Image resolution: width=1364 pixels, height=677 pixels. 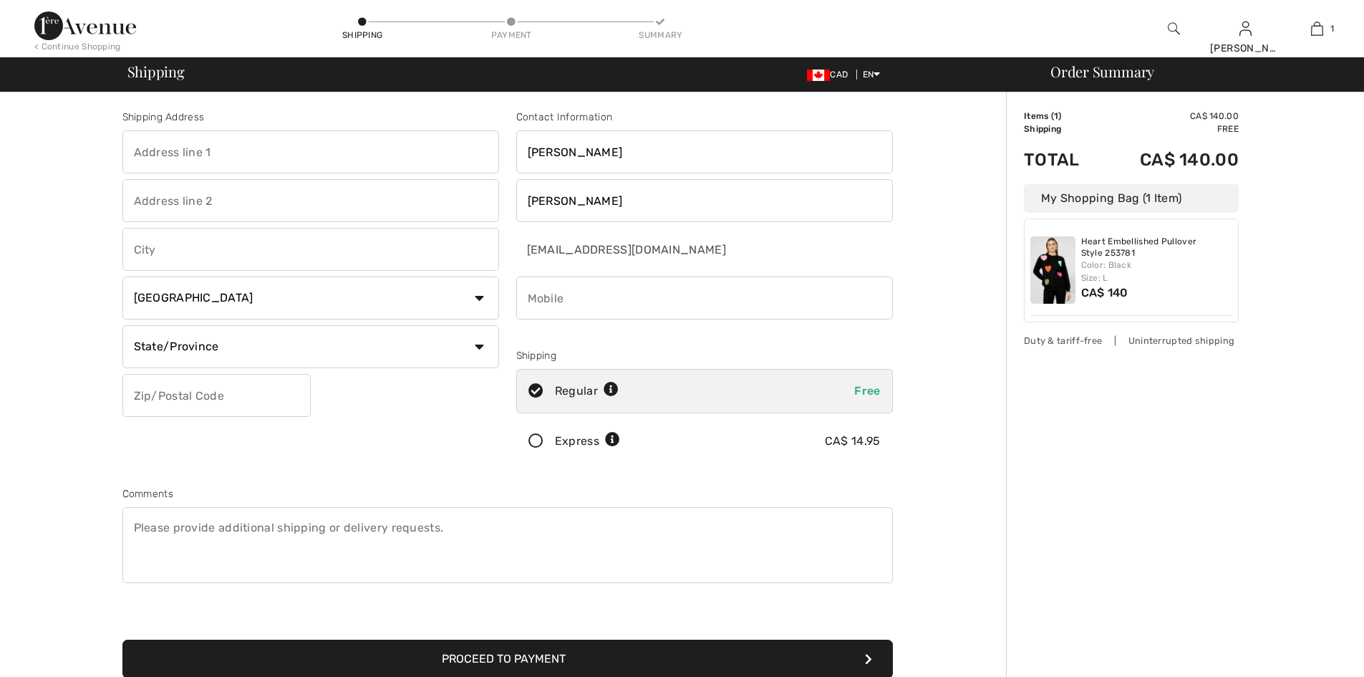 What do you see at coordinates (1173, 29) in the screenshot?
I see `img: search the website` at bounding box center [1173, 29].